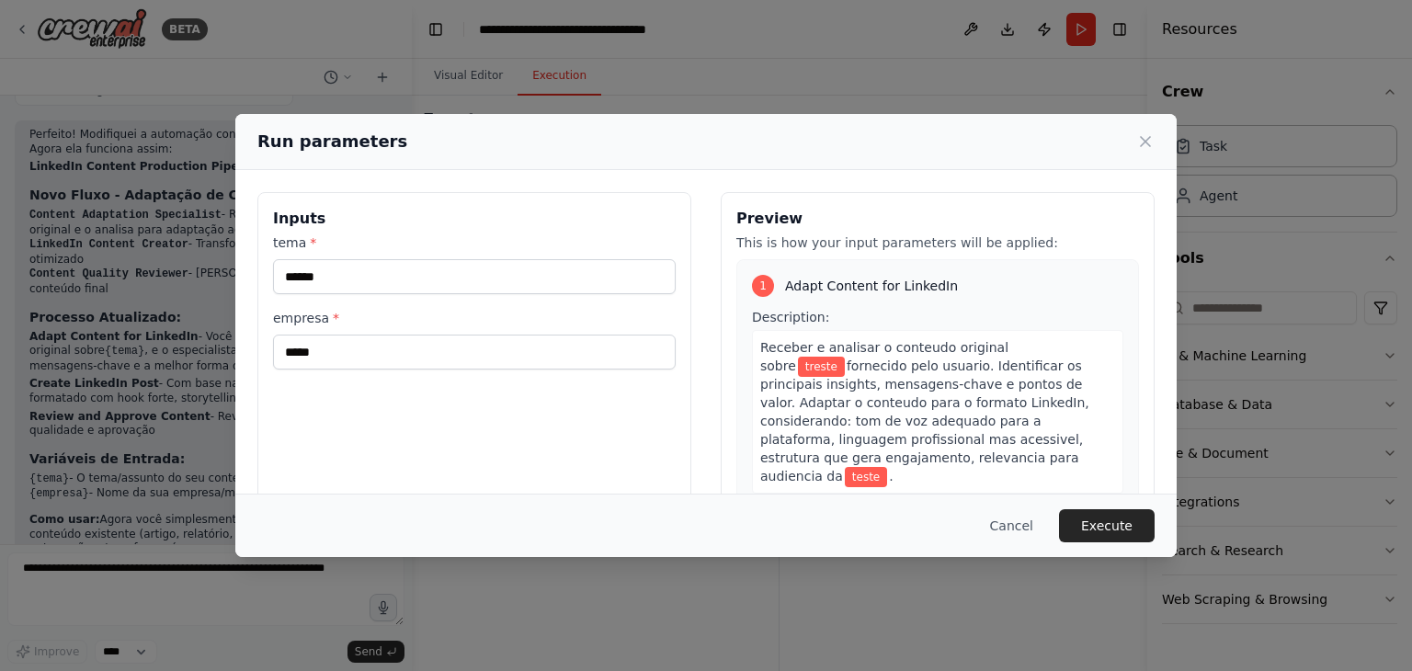  Describe the element at coordinates (1106, 526) in the screenshot. I see `button: Execute` at that location.